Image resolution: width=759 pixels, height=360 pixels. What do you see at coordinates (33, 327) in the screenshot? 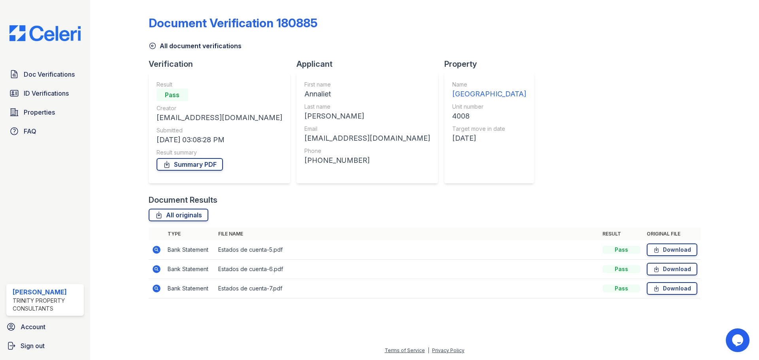
I see `span: Account` at bounding box center [33, 327].